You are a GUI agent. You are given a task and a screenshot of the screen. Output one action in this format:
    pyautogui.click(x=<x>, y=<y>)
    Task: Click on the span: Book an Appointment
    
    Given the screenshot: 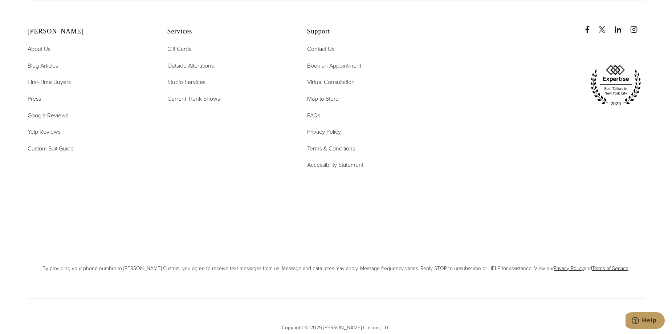 What is the action you would take?
    pyautogui.click(x=334, y=65)
    